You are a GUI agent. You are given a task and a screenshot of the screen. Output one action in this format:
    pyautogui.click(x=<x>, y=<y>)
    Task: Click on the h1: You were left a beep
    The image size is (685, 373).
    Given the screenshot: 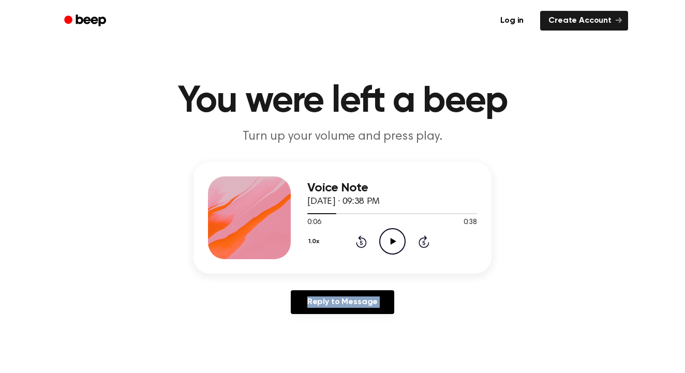 What is the action you would take?
    pyautogui.click(x=342, y=101)
    